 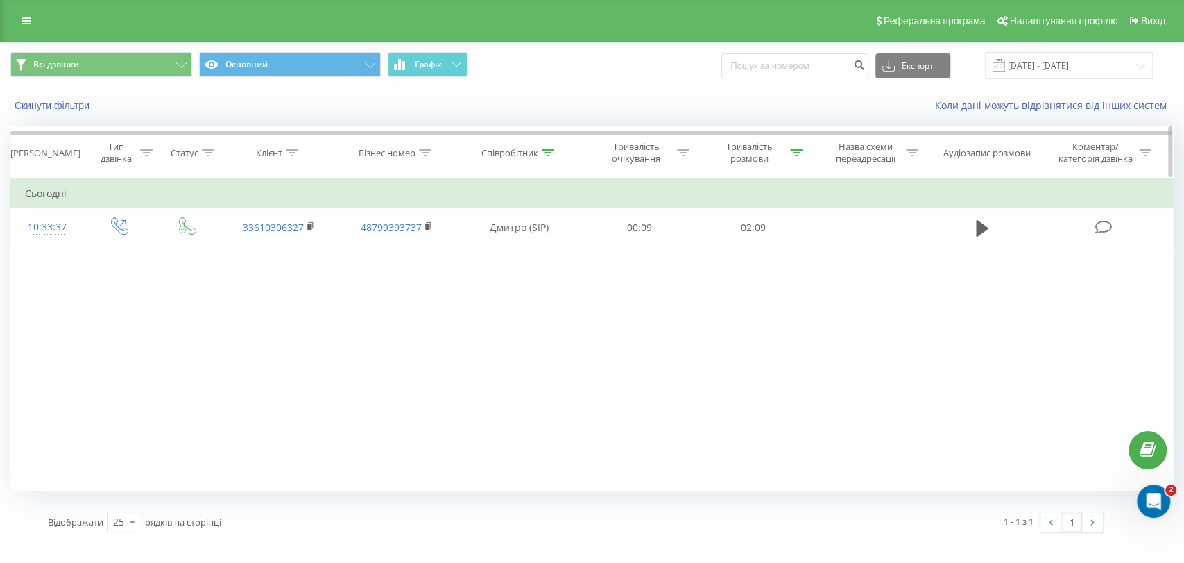 I want to click on div: Співробітник, so click(x=510, y=153).